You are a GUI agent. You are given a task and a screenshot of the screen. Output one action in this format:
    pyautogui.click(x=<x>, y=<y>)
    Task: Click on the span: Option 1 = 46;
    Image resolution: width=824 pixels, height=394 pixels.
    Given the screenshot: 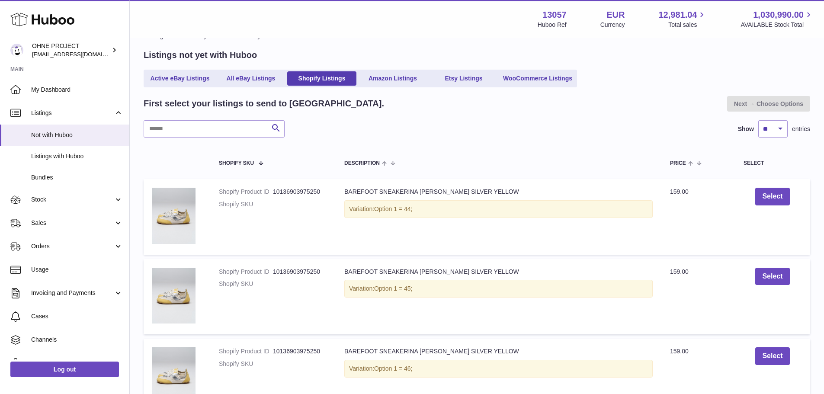 What is the action you would take?
    pyautogui.click(x=393, y=368)
    